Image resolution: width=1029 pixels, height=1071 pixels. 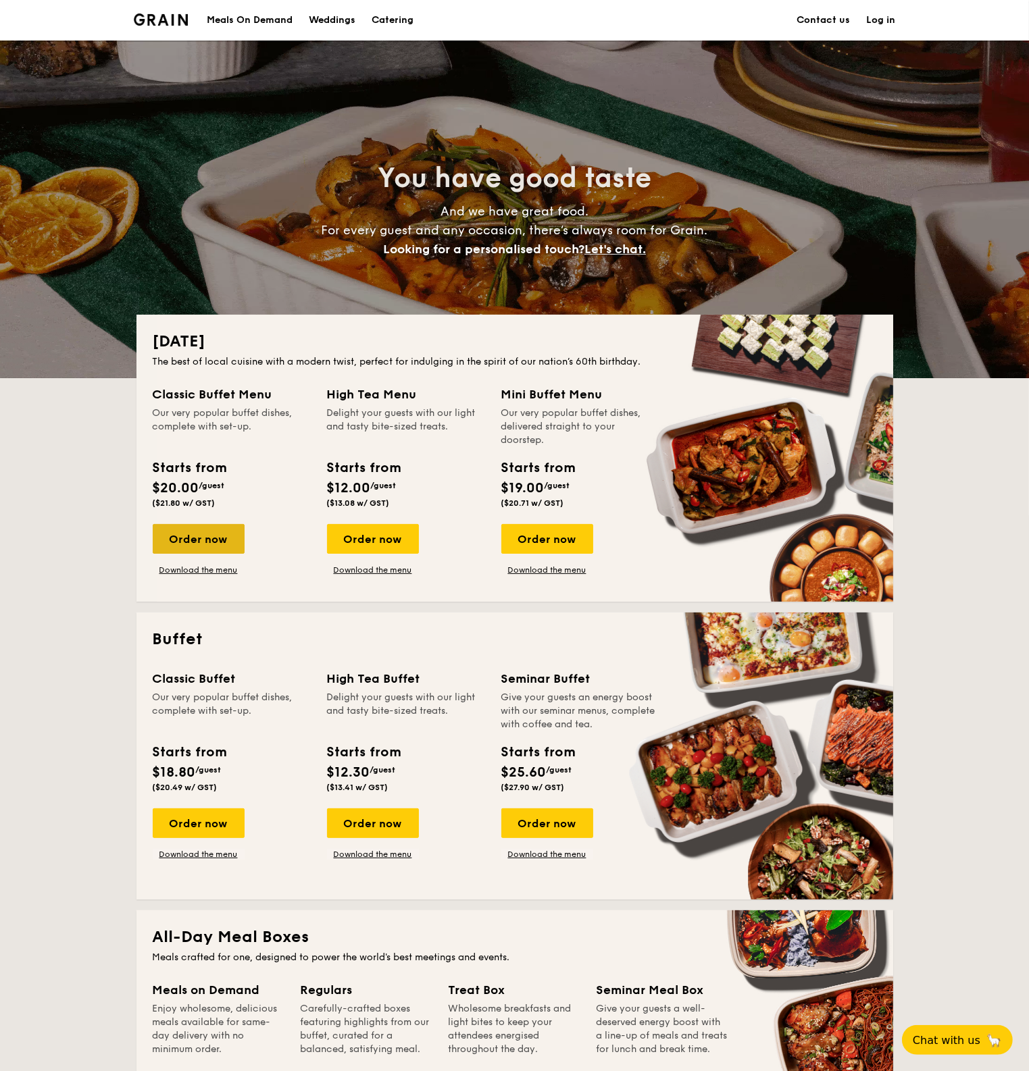 I want to click on span: And we have great food. For every guest and any occasion, there’s always room for Grain., so click(x=515, y=230).